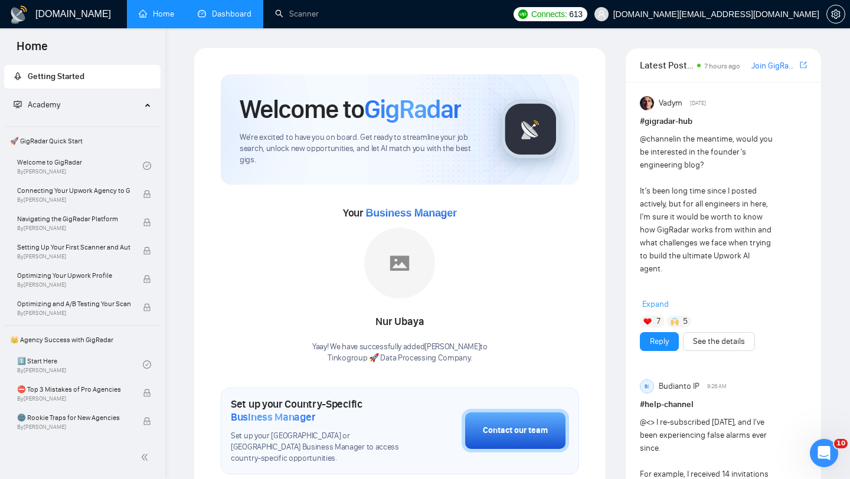 The height and width of the screenshot is (479, 850). I want to click on span: Your, so click(400, 213).